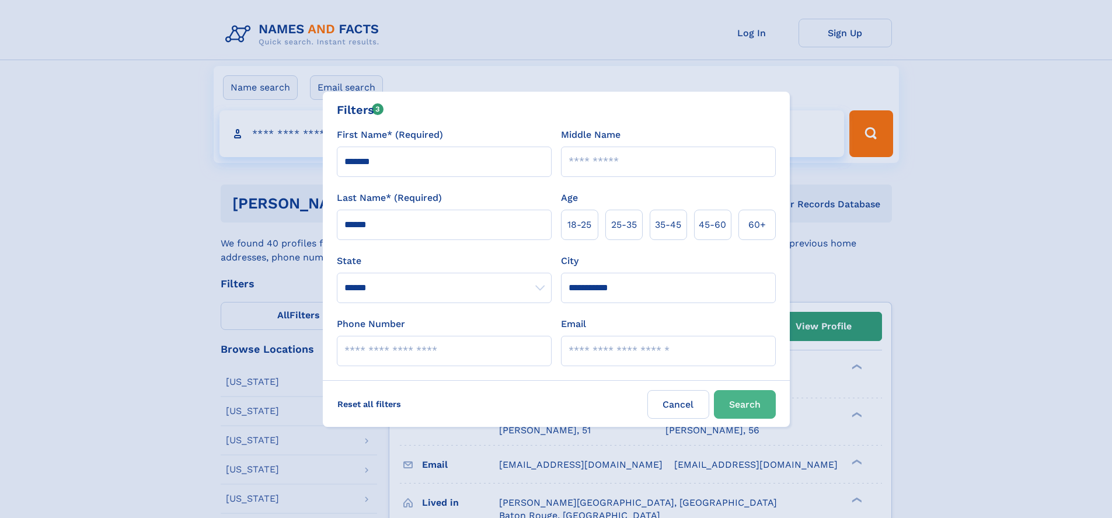 This screenshot has height=518, width=1112. Describe the element at coordinates (591, 135) in the screenshot. I see `label: Middle Name` at that location.